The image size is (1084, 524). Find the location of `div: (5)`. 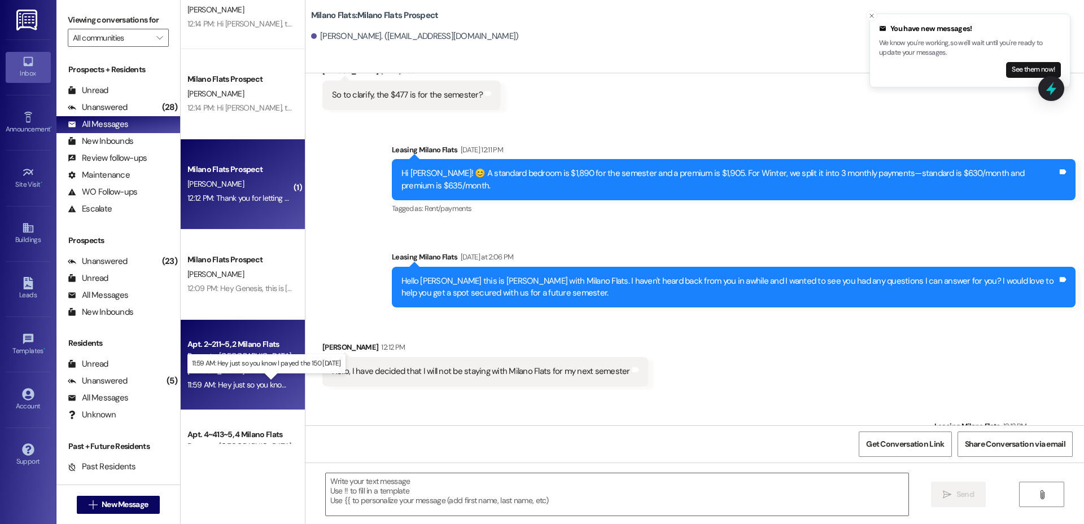

div: (5) is located at coordinates (172, 381).